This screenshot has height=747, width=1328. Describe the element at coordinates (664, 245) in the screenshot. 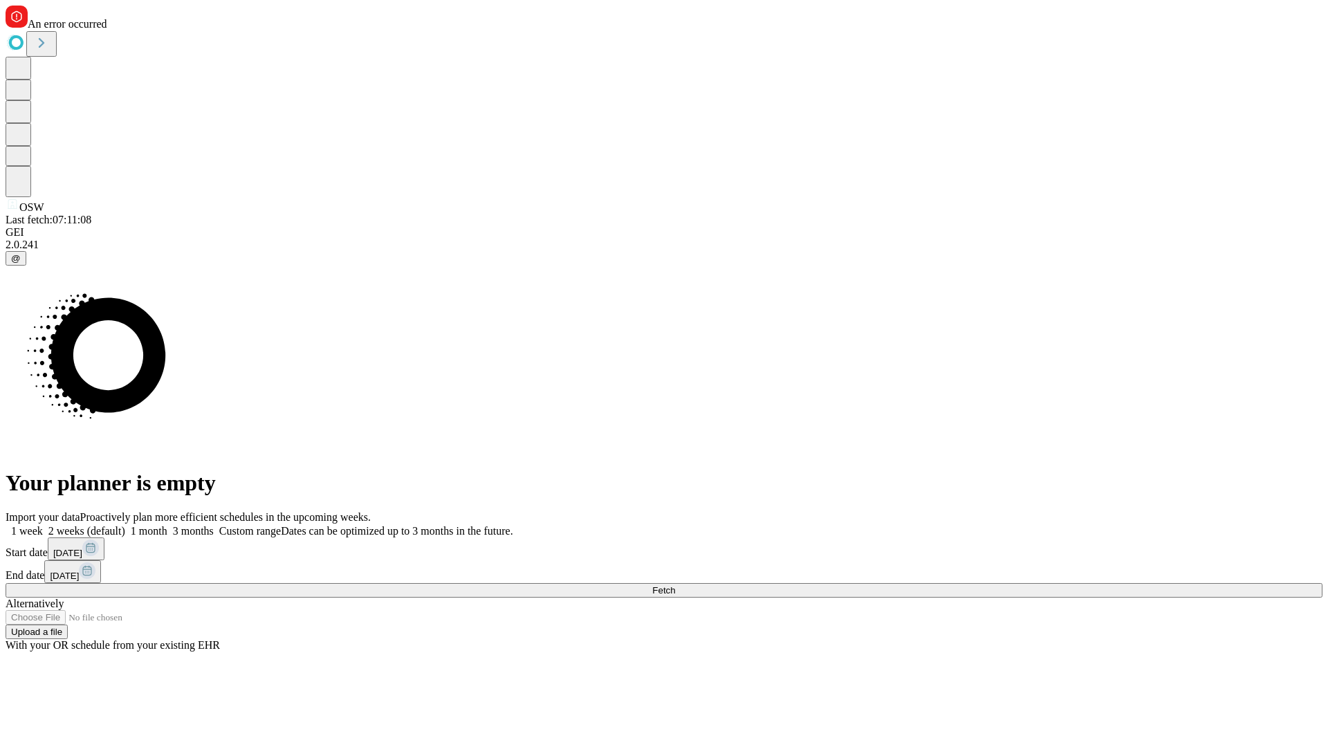

I see `div: 2.0.241` at that location.